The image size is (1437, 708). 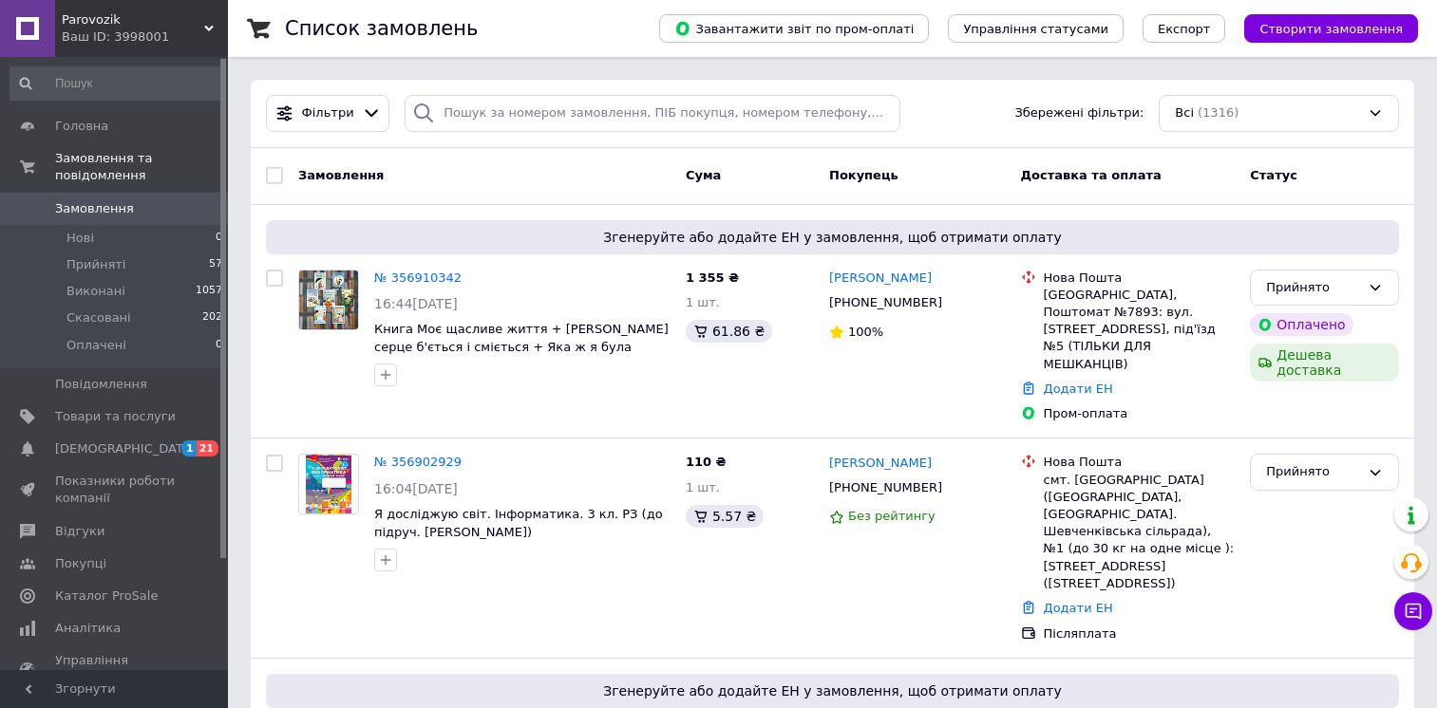 What do you see at coordinates (96, 265) in the screenshot?
I see `span: Прийняті` at bounding box center [96, 265].